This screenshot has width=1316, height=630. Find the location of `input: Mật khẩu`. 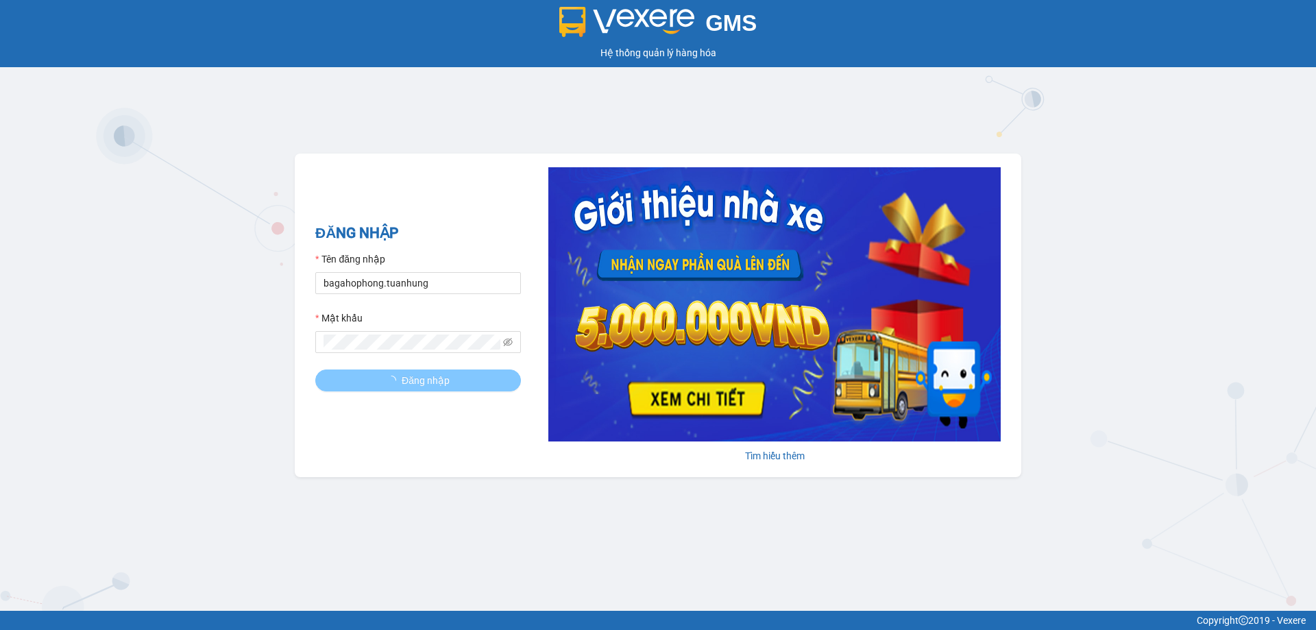

input: Mật khẩu is located at coordinates (412, 342).